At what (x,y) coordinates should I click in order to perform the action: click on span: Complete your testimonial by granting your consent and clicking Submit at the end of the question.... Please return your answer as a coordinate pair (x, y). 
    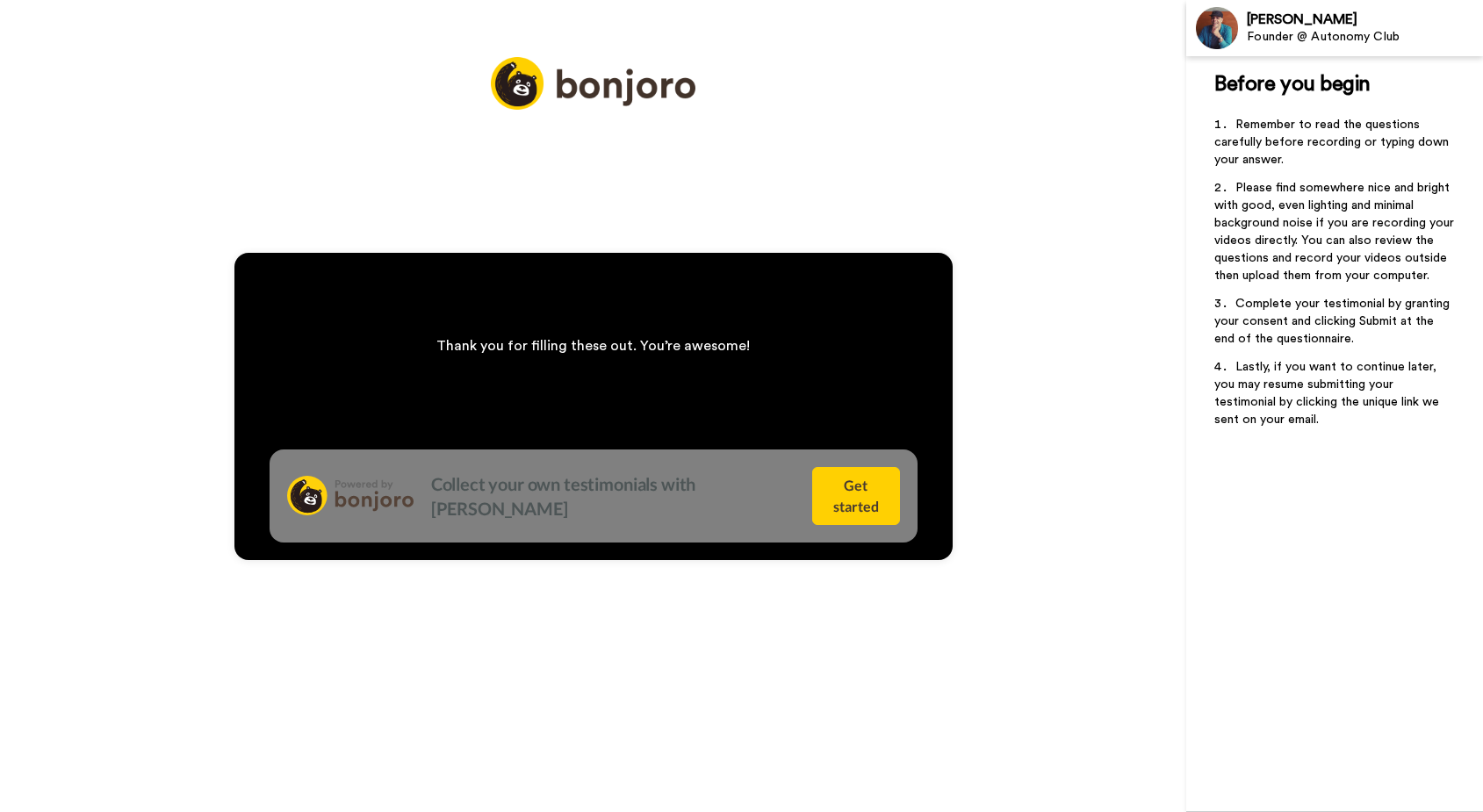
    Looking at the image, I should click on (1335, 321).